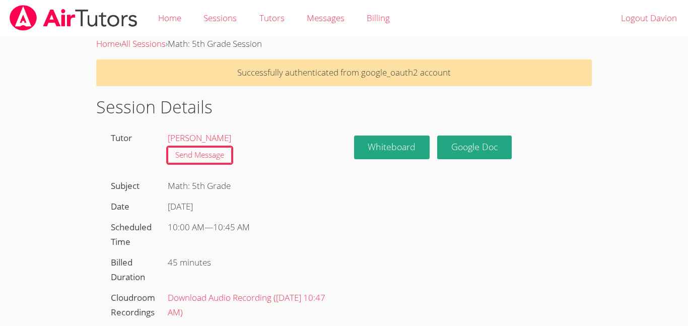 Image resolution: width=688 pixels, height=326 pixels. I want to click on label: Subject, so click(125, 185).